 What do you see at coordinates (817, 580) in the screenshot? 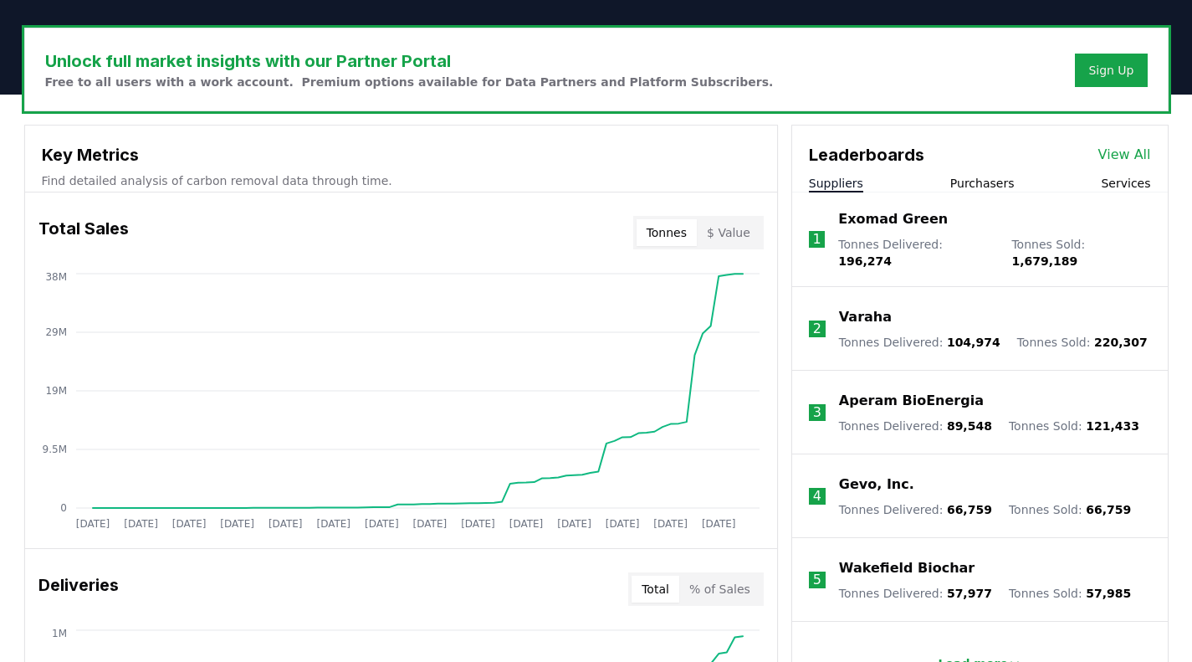
I see `p: 5` at bounding box center [817, 580].